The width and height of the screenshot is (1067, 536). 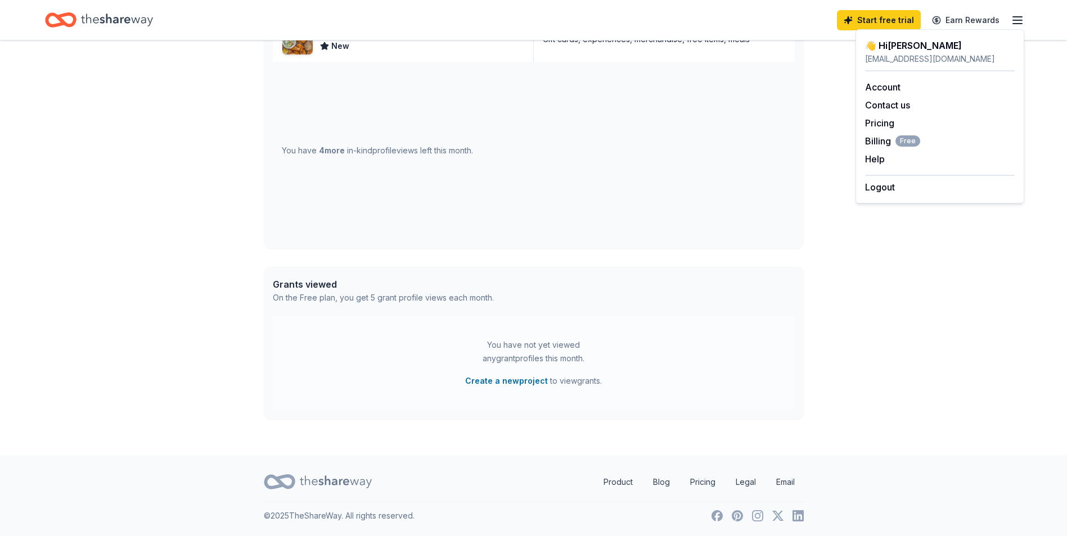 What do you see at coordinates (618, 483) in the screenshot?
I see `a: Product` at bounding box center [618, 483].